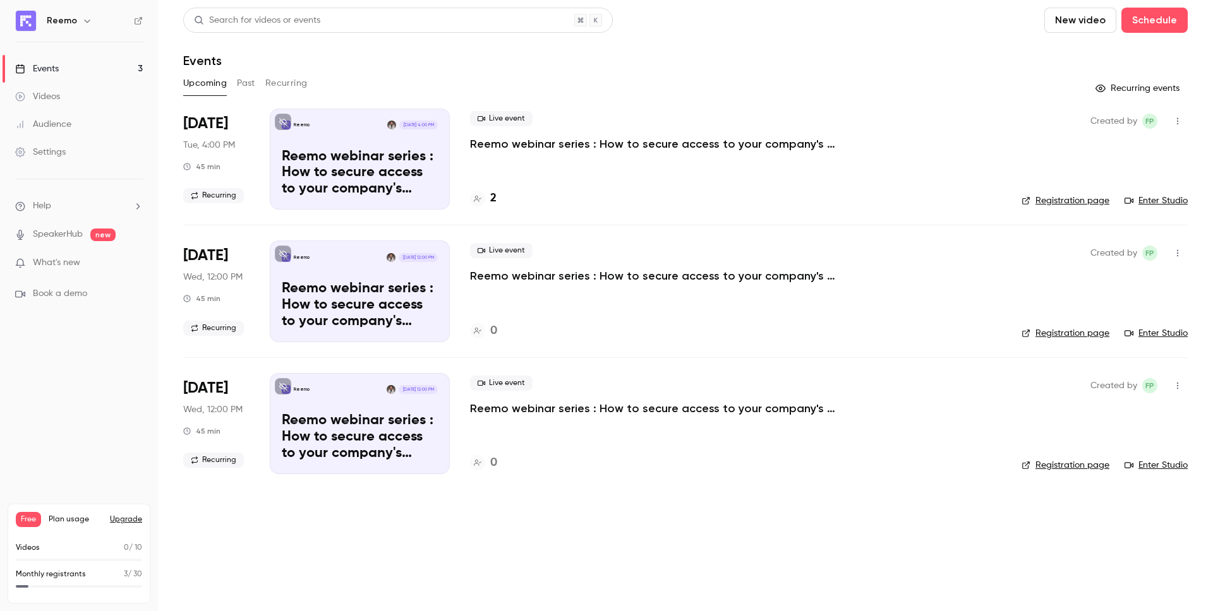 The width and height of the screenshot is (1213, 611). Describe the element at coordinates (60, 294) in the screenshot. I see `span: Book a demo` at that location.